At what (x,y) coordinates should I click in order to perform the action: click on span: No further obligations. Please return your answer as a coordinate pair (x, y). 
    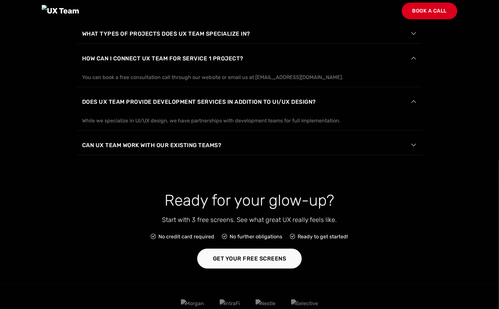
    Looking at the image, I should click on (256, 236).